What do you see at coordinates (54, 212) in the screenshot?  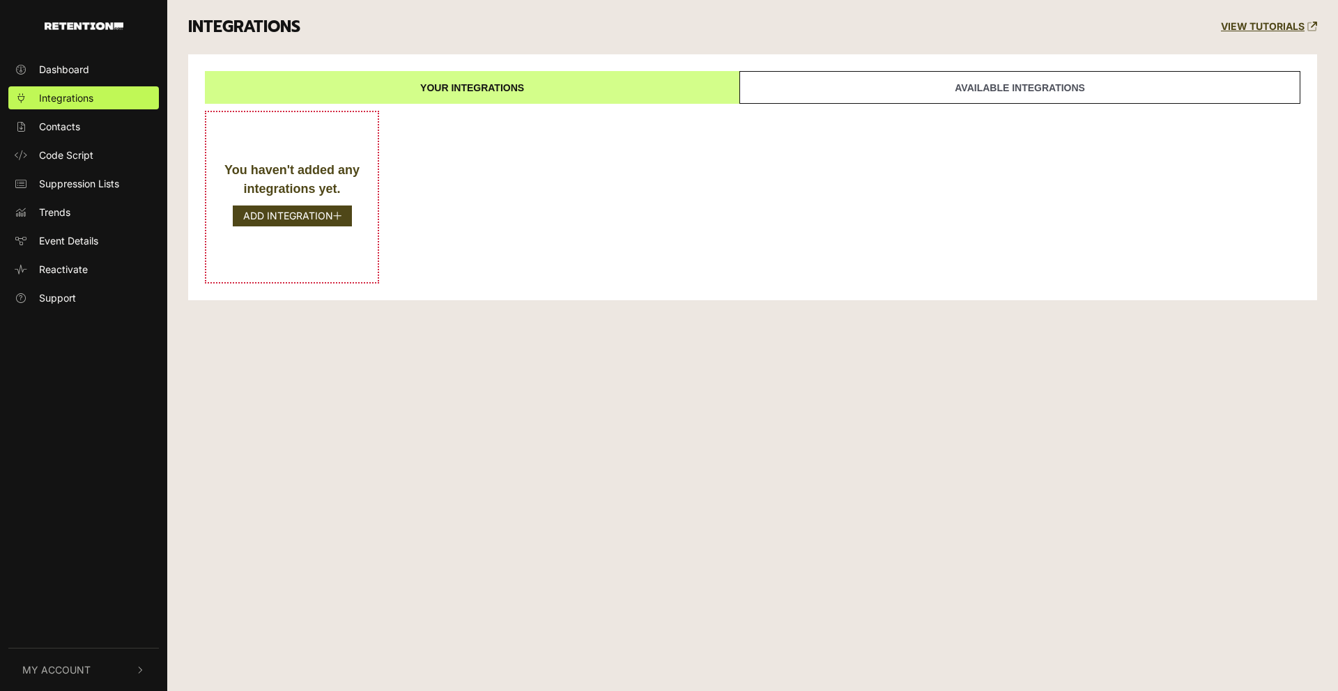 I see `span: Trends` at bounding box center [54, 212].